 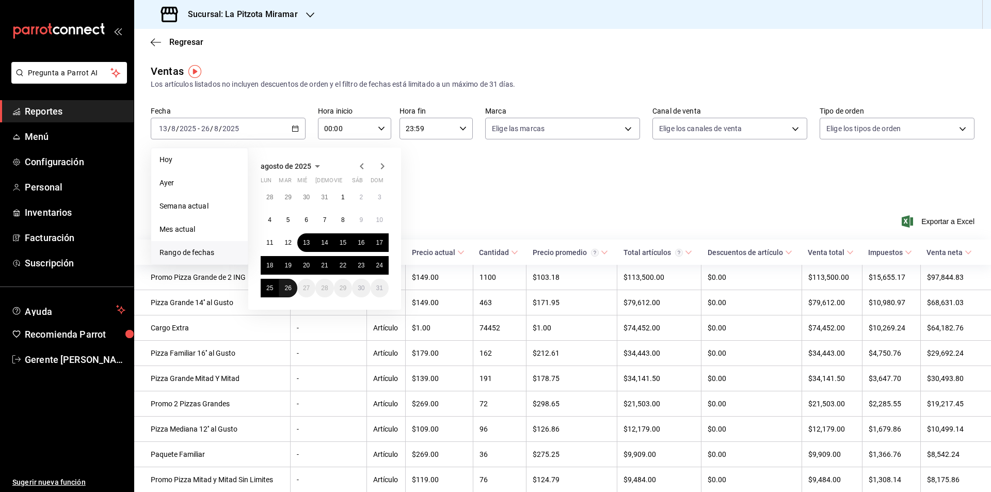 What do you see at coordinates (361, 288) in the screenshot?
I see `button: 30 de agosto de 2025` at bounding box center [361, 288].